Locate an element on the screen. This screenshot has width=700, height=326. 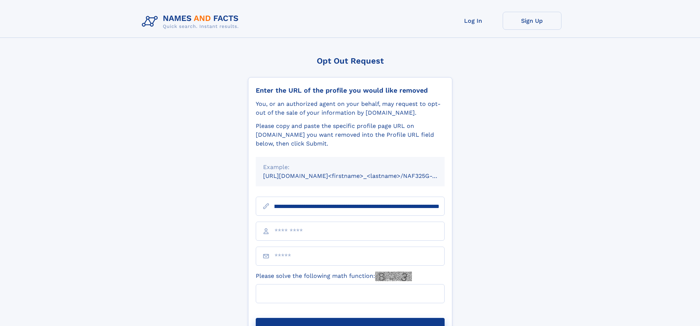
div: Opt Out Request is located at coordinates (350, 61).